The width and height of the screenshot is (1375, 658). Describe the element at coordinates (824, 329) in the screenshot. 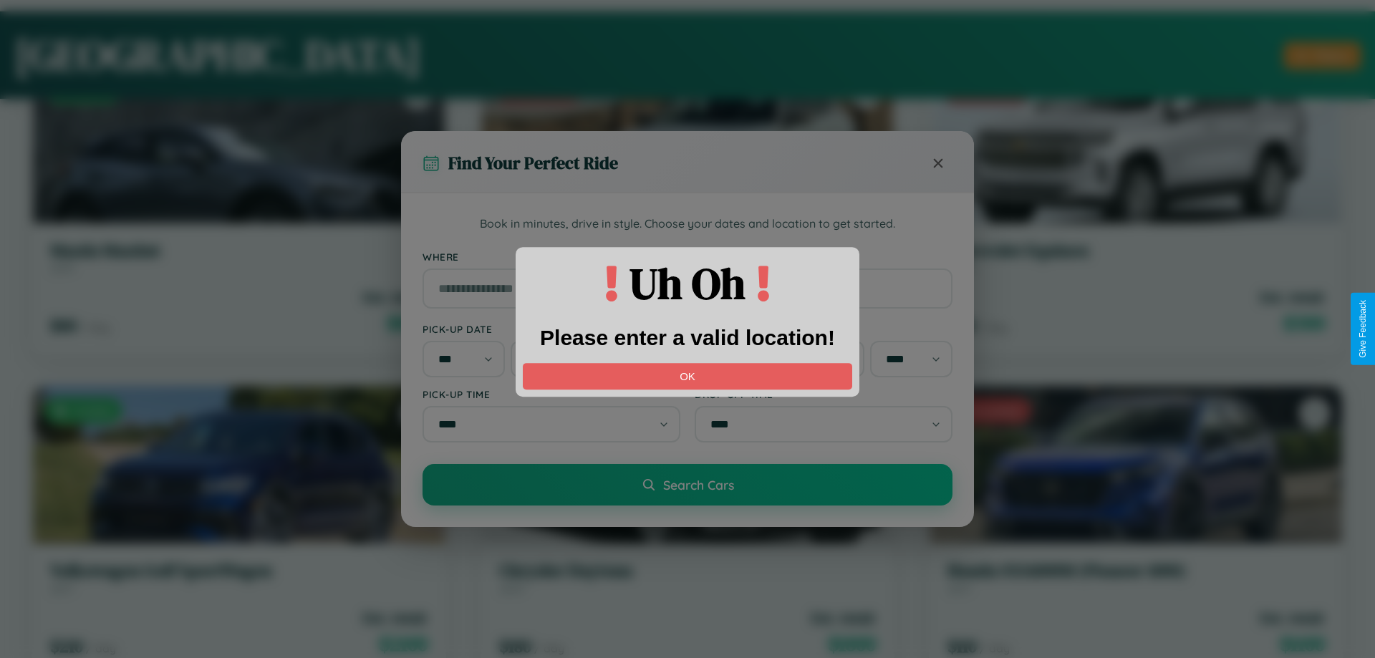

I see `label: Drop-off Date` at that location.